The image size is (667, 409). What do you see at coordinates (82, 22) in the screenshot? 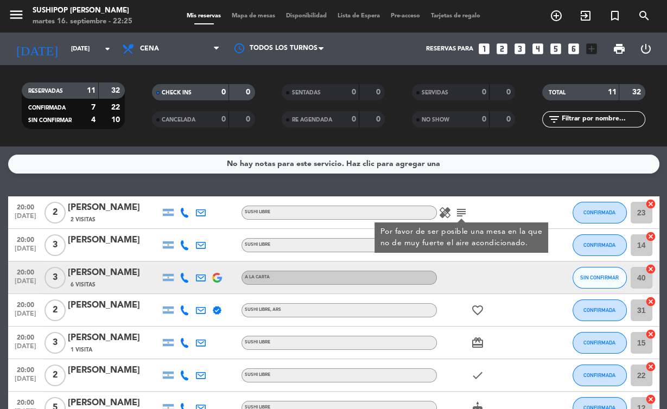
I see `div: martes 16. septiembre - 22:25` at bounding box center [82, 22].